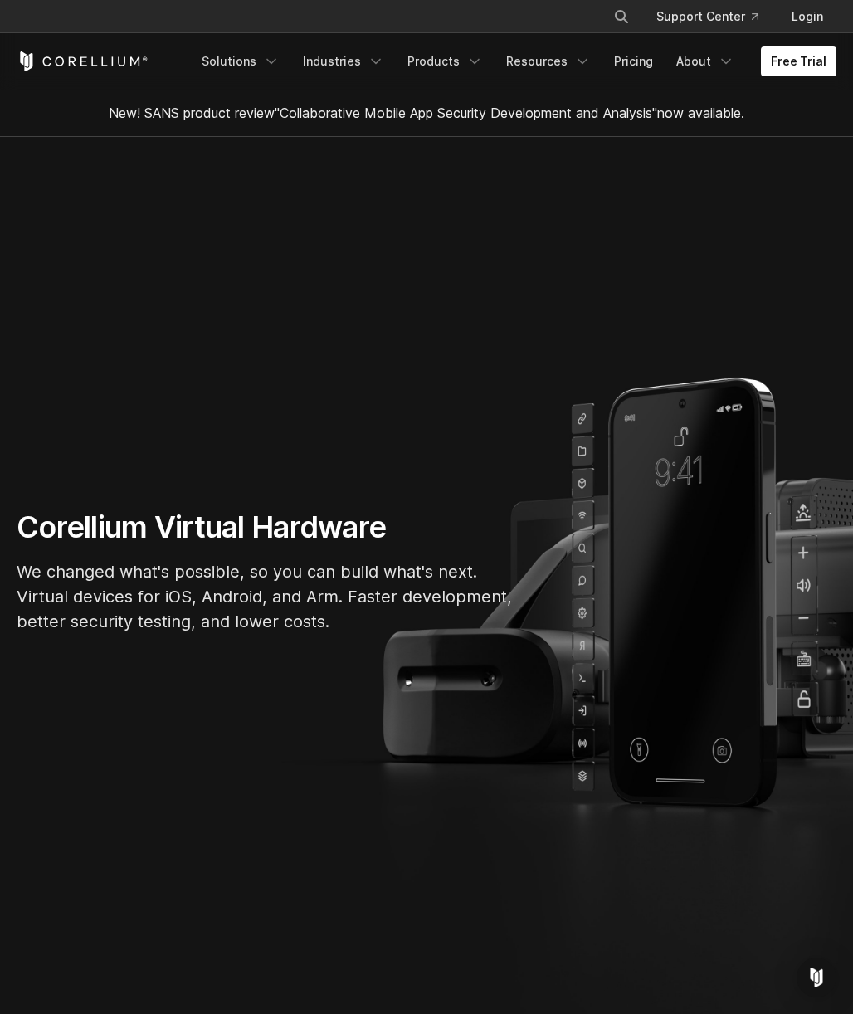  I want to click on p: We changed what's possible, so you can build what's next. Virtual devices for iOS, Android, and A..., so click(266, 597).